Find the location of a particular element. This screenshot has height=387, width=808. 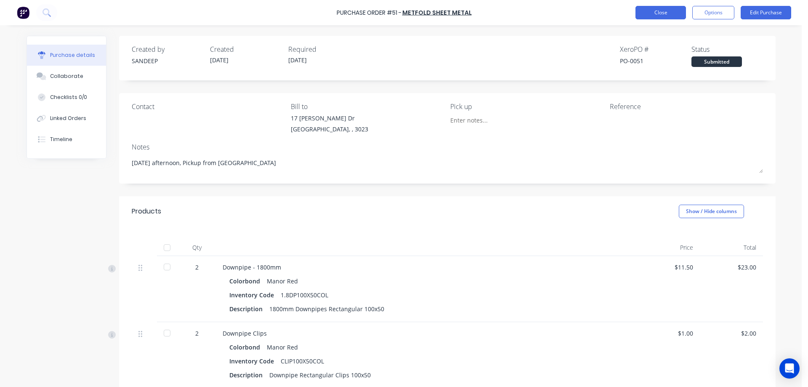

button: Options is located at coordinates (713, 13).